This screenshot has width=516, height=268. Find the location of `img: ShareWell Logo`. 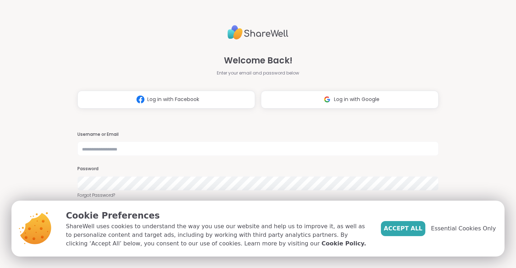

img: ShareWell Logo is located at coordinates (258, 32).